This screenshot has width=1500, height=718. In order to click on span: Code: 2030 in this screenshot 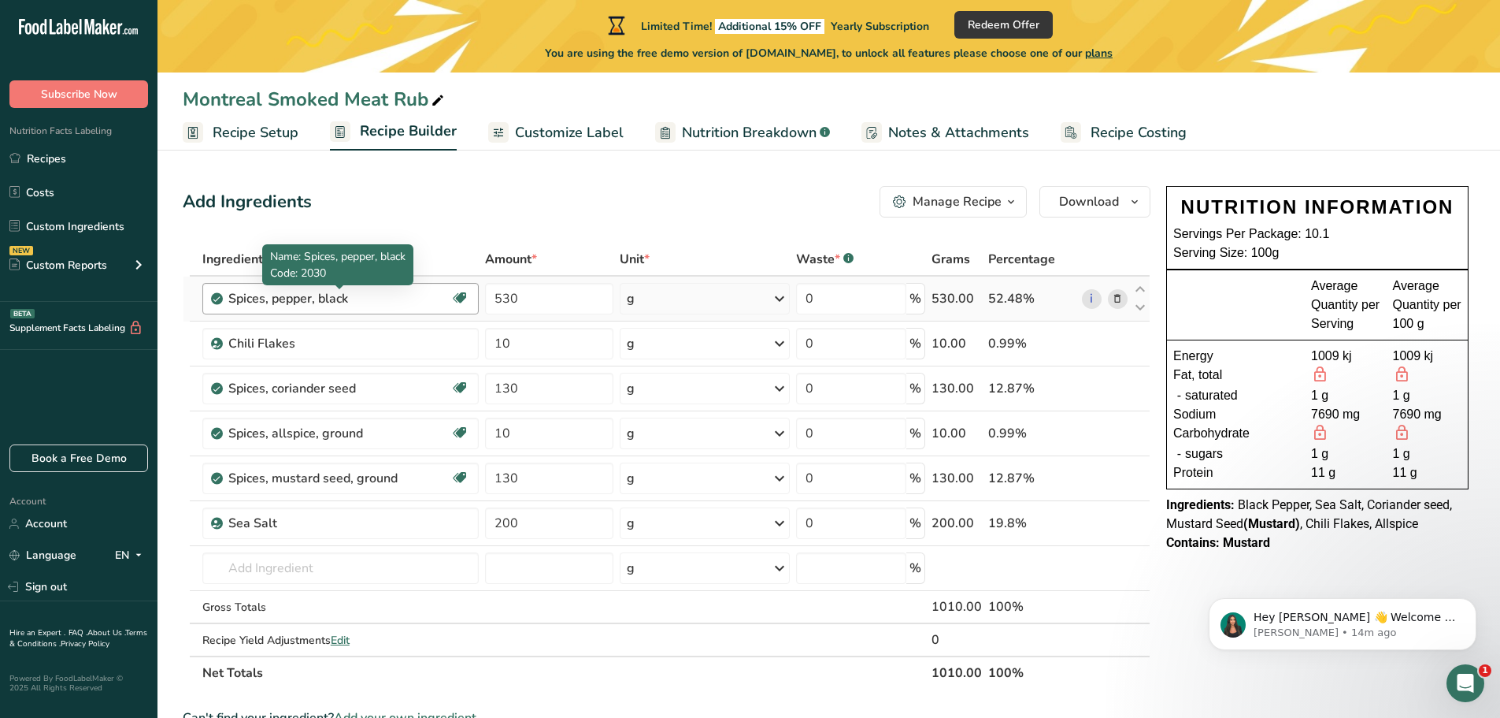, I will do `click(298, 273)`.